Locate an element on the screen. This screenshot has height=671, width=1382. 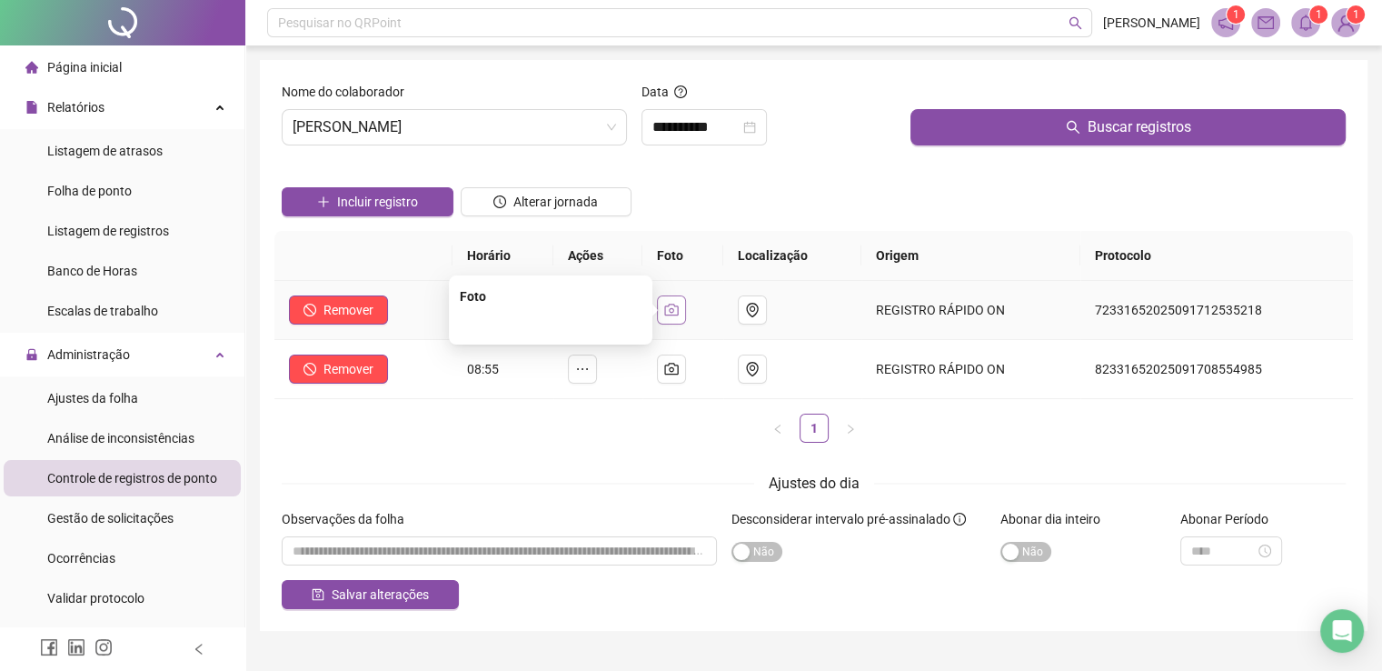
th: Ações is located at coordinates (598, 255).